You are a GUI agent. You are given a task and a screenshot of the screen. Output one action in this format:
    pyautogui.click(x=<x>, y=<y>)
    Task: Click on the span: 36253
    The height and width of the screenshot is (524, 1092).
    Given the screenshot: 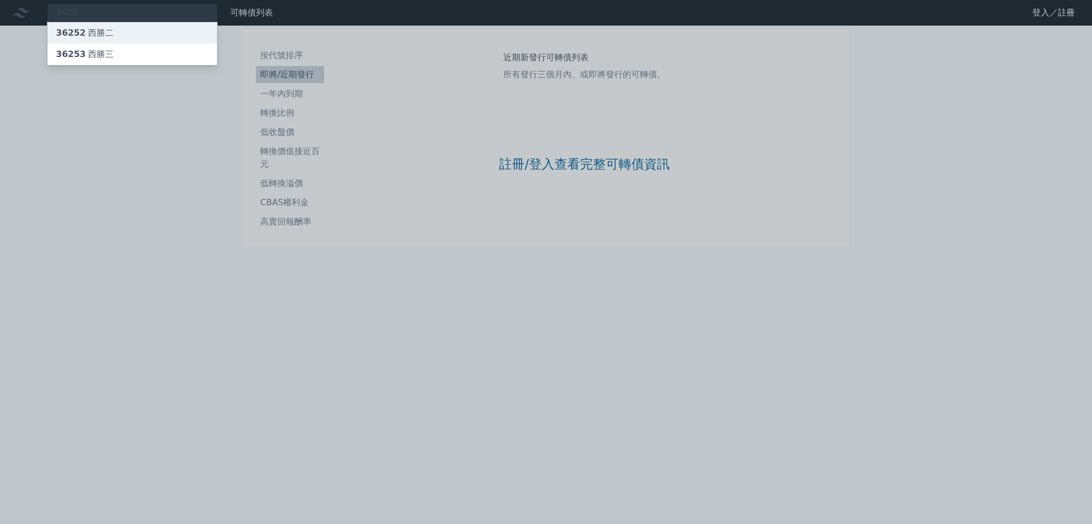 What is the action you would take?
    pyautogui.click(x=71, y=54)
    